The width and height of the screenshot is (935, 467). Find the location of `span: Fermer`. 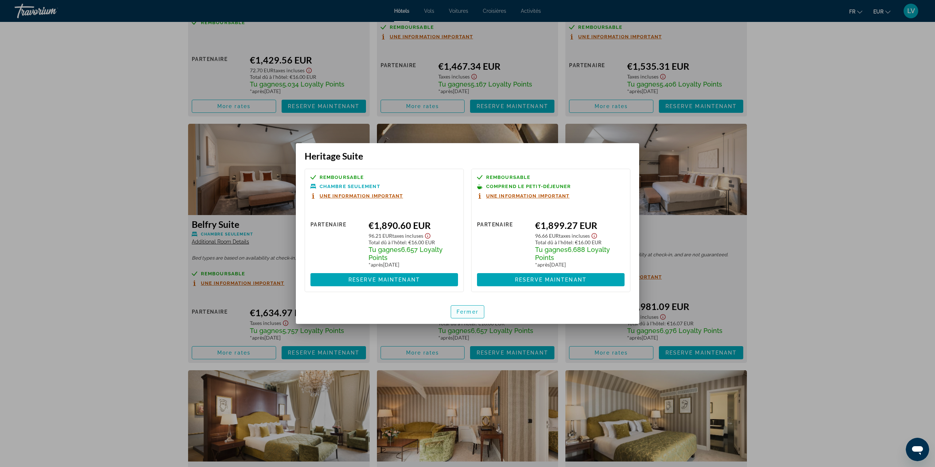

span: Fermer is located at coordinates (468, 312).